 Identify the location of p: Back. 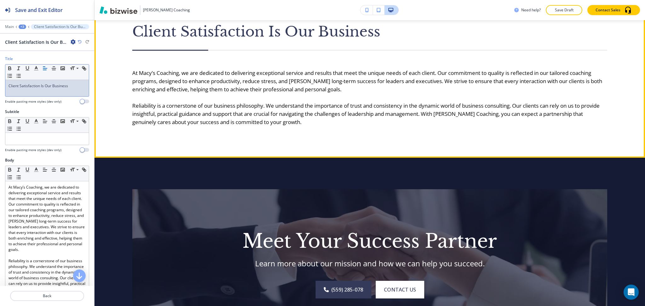
(47, 296).